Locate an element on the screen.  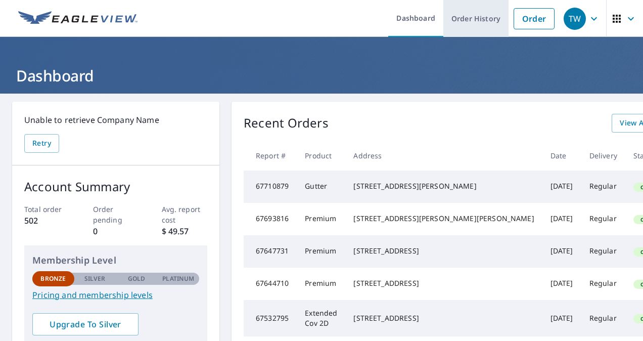
p: 0 is located at coordinates (116, 231).